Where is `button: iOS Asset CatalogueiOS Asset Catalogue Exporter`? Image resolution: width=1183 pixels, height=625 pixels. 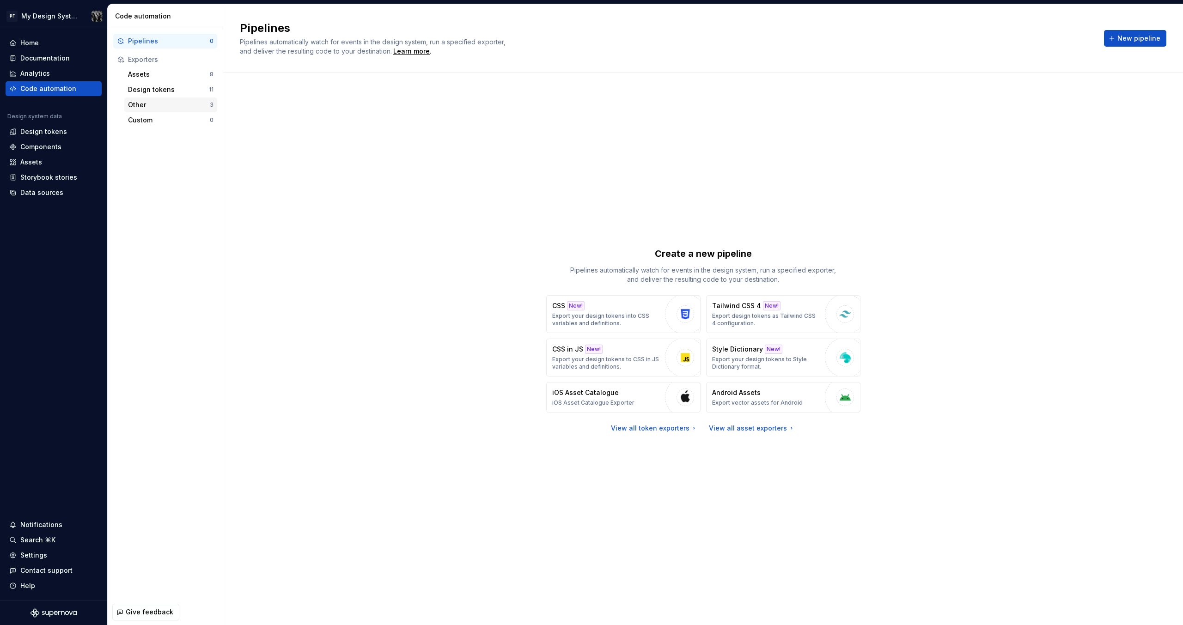
button: iOS Asset CatalogueiOS Asset Catalogue Exporter is located at coordinates (623, 397).